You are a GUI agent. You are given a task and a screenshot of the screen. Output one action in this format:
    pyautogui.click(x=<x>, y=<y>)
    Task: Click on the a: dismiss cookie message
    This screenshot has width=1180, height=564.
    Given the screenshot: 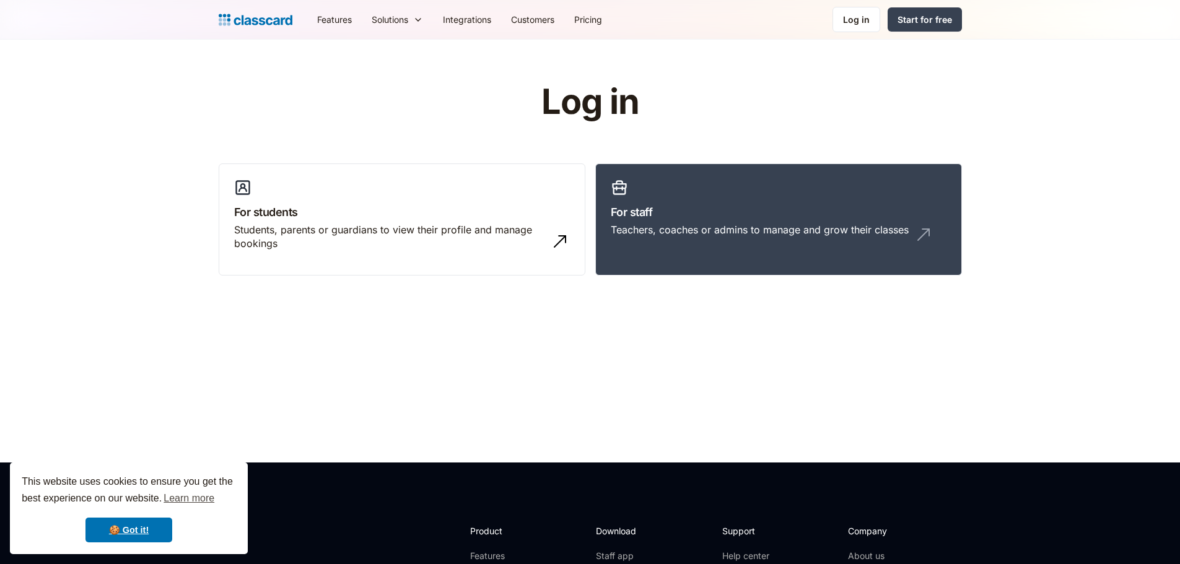 What is the action you would take?
    pyautogui.click(x=129, y=530)
    